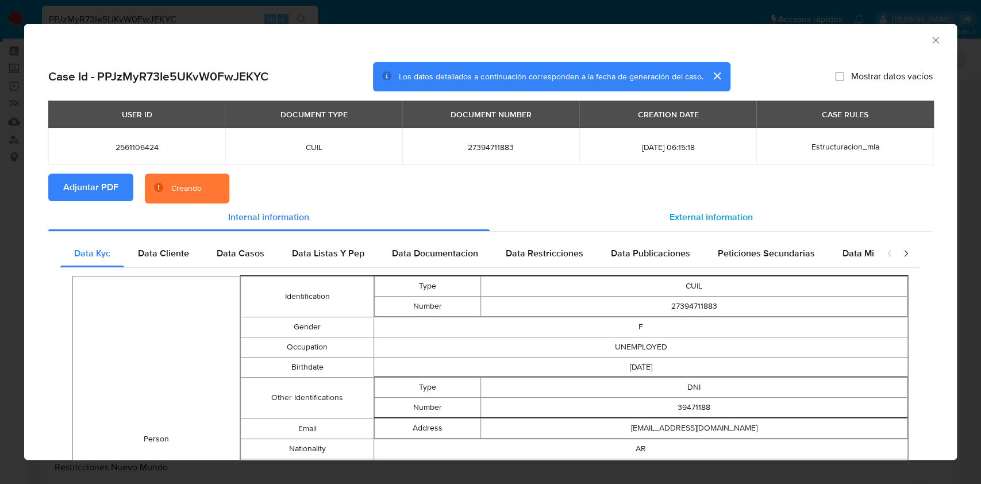  I want to click on input: Mostrar datos vacíos, so click(840, 76).